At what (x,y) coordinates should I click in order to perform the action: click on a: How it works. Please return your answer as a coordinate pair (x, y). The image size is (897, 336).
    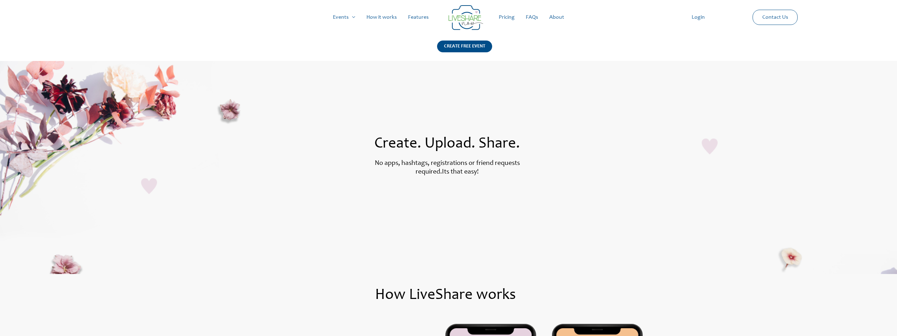
    Looking at the image, I should click on (382, 17).